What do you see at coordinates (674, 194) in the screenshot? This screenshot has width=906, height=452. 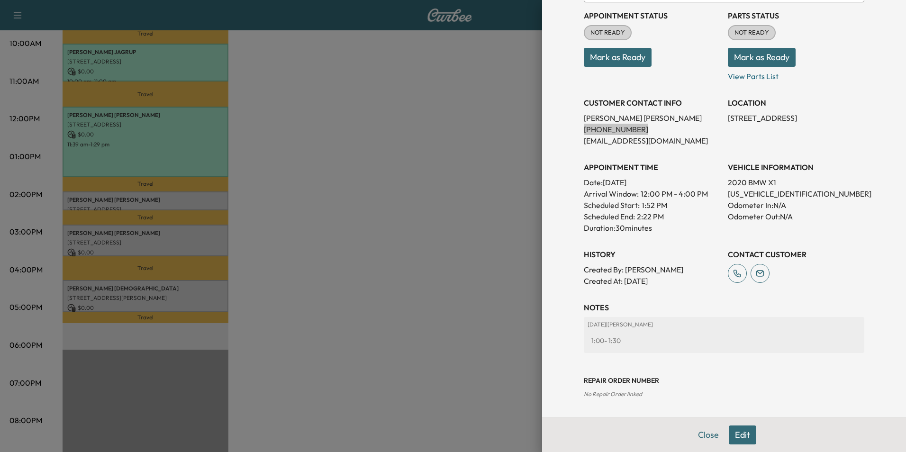 I see `span: 12:00 PM - 4:00 PM` at bounding box center [674, 194].